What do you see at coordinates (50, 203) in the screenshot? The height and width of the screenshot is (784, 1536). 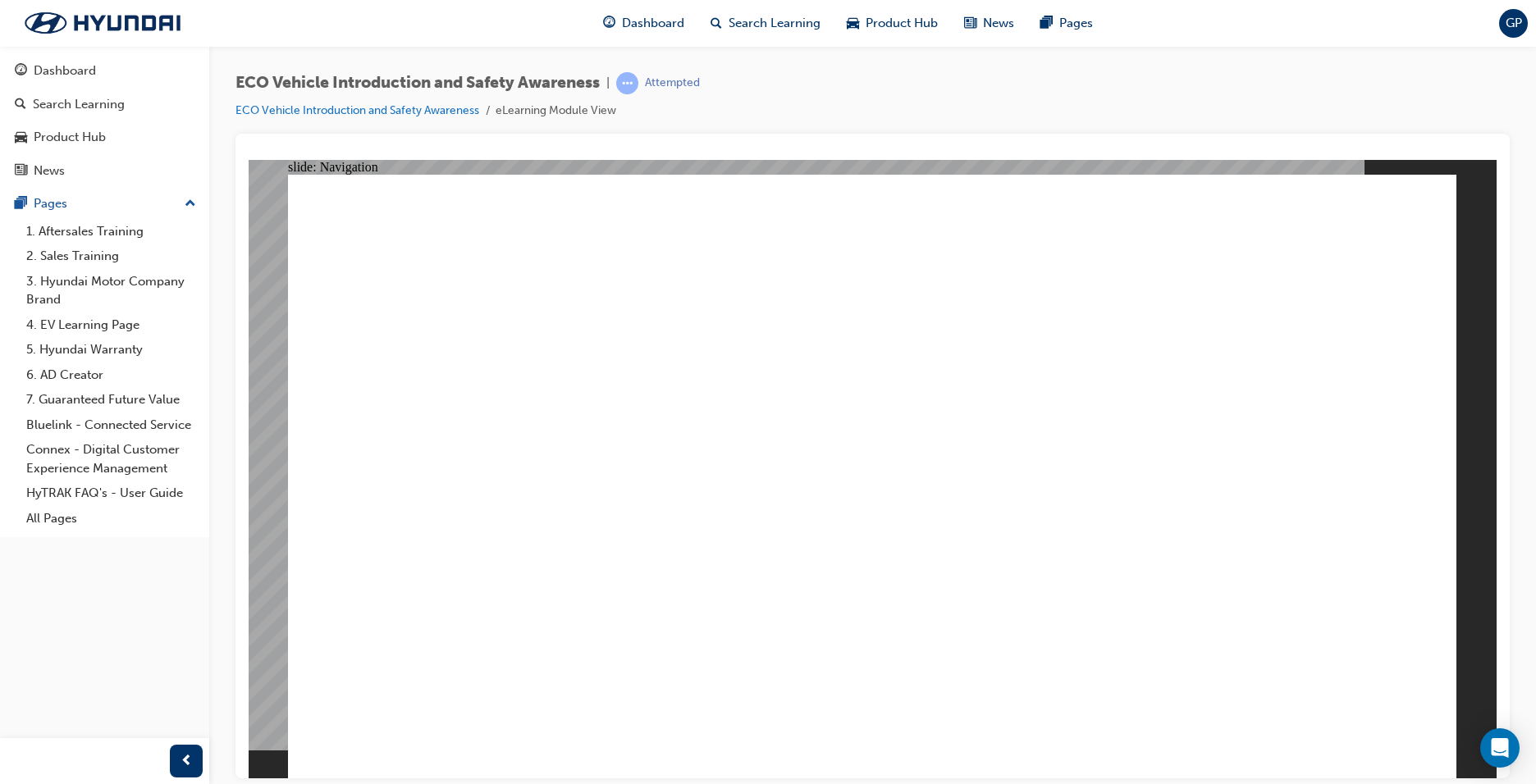 I see `div: Pages` at bounding box center [50, 203].